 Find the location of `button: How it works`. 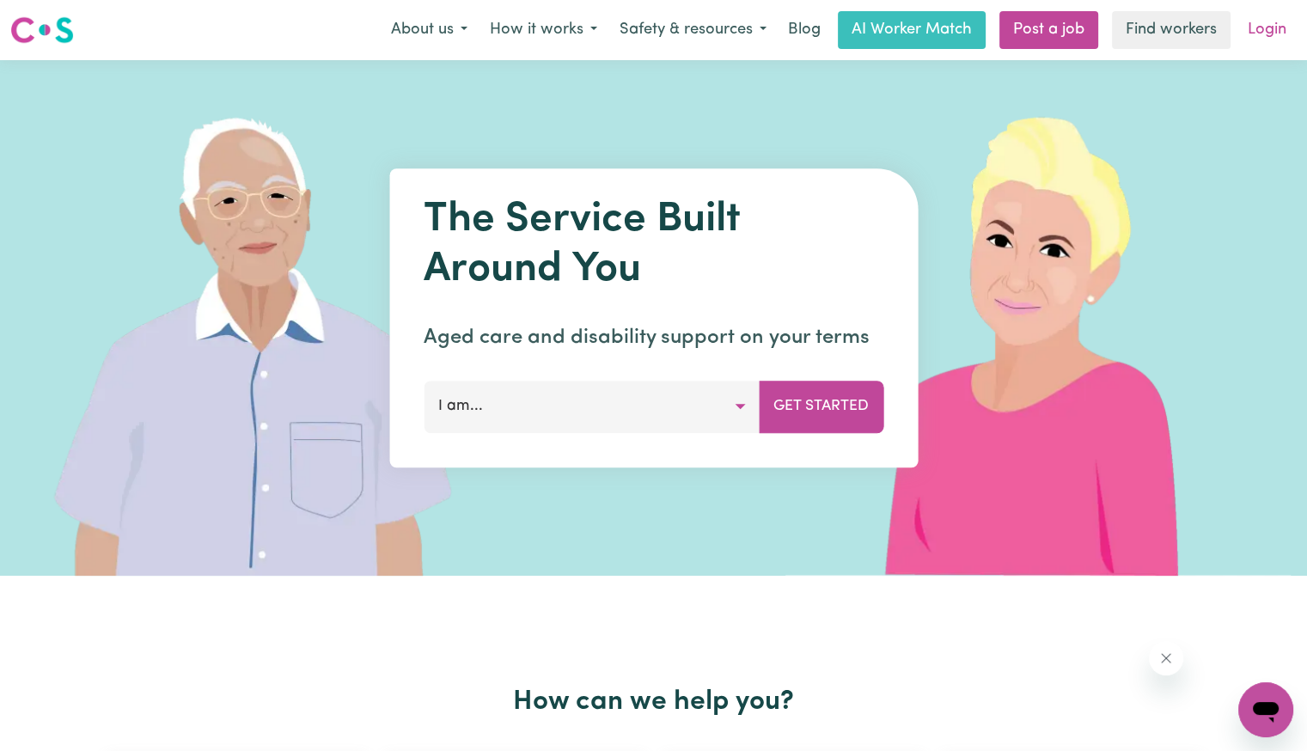

button: How it works is located at coordinates (543, 30).